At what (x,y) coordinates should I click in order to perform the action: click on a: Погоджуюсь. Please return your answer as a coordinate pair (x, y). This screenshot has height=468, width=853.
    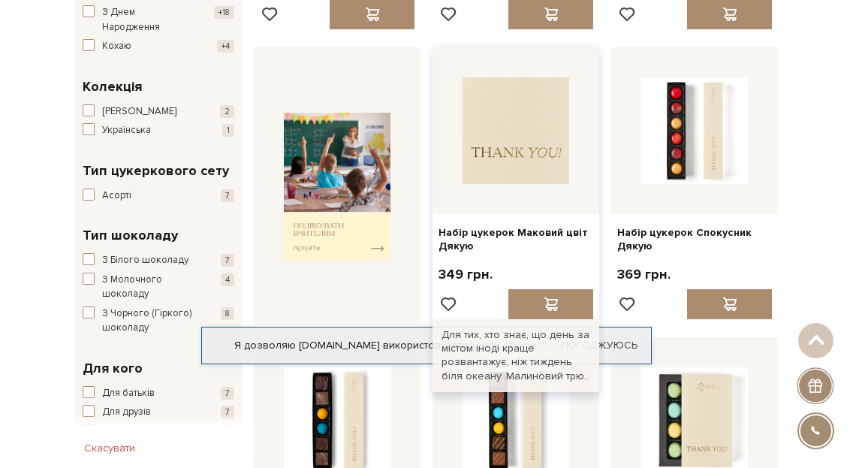
    Looking at the image, I should click on (599, 345).